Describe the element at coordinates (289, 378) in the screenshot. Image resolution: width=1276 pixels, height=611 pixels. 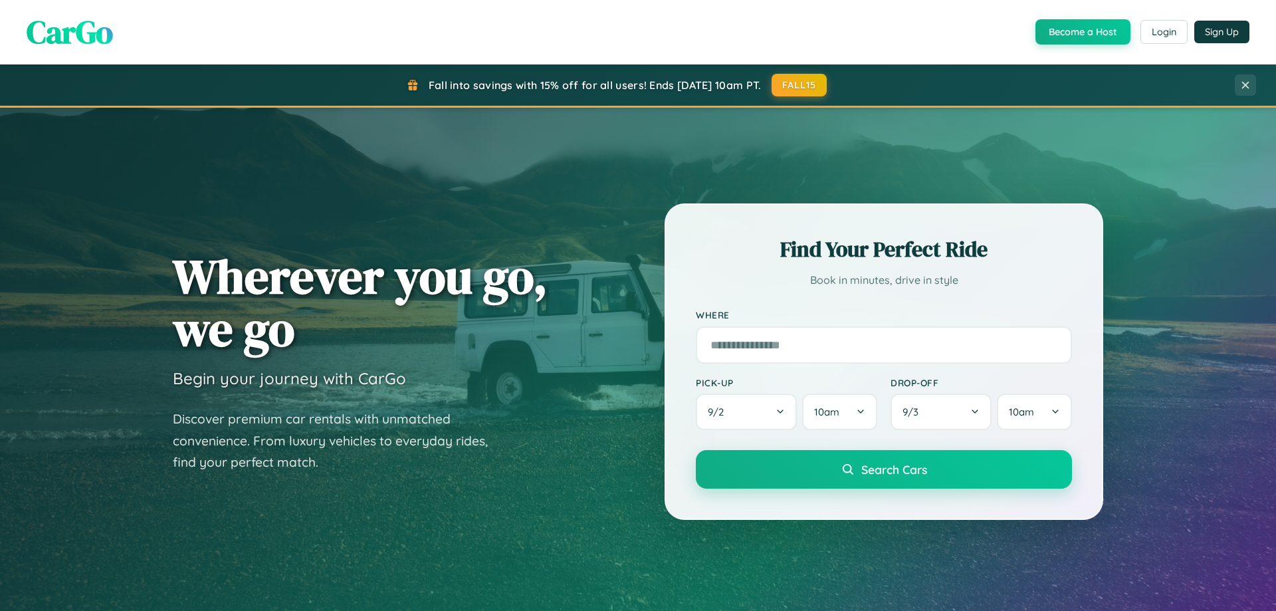
I see `h3: Begin your journey with CarGo` at that location.